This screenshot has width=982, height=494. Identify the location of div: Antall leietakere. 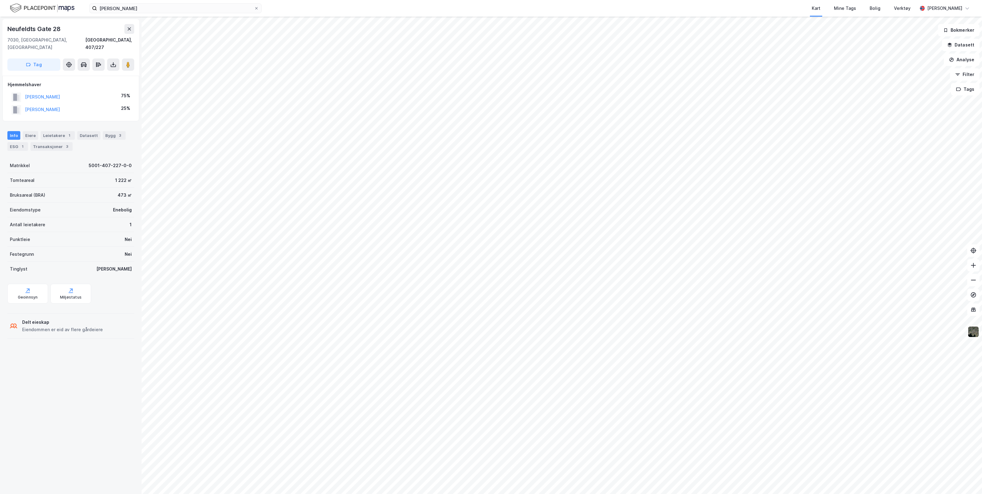
(27, 225).